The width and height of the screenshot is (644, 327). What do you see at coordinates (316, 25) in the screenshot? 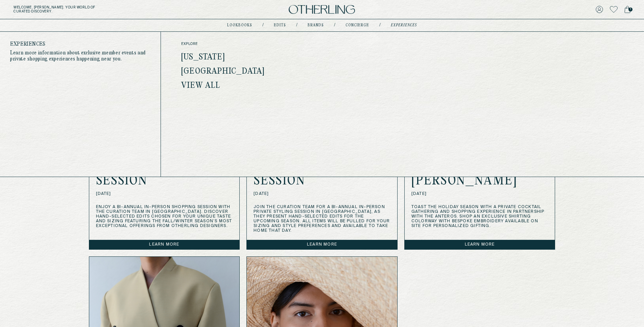
I see `a: Brands` at bounding box center [316, 25].